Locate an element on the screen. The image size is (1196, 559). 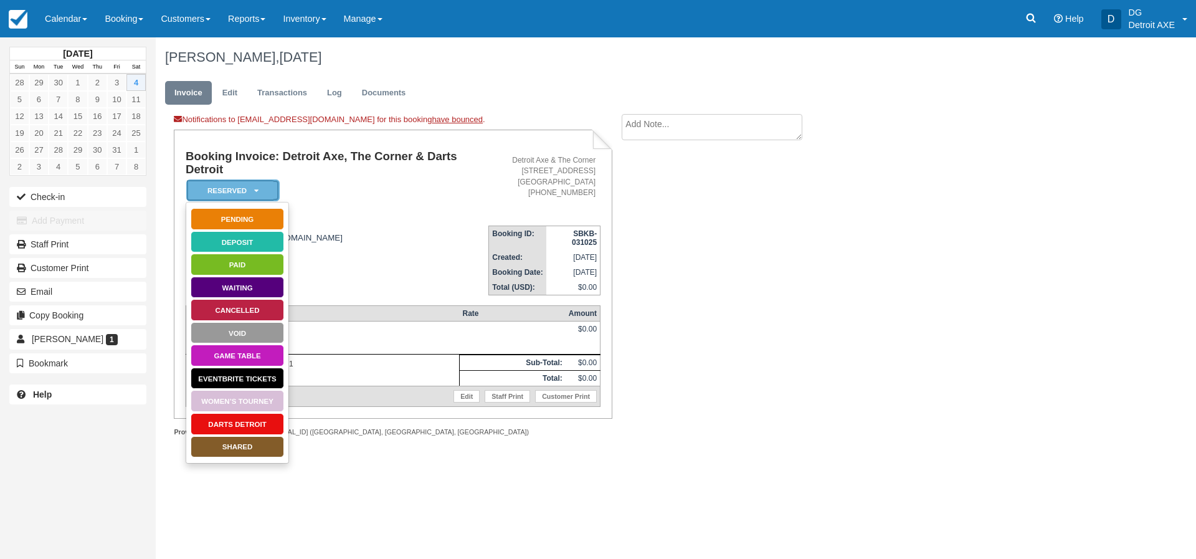
a: 5 is located at coordinates (77, 166).